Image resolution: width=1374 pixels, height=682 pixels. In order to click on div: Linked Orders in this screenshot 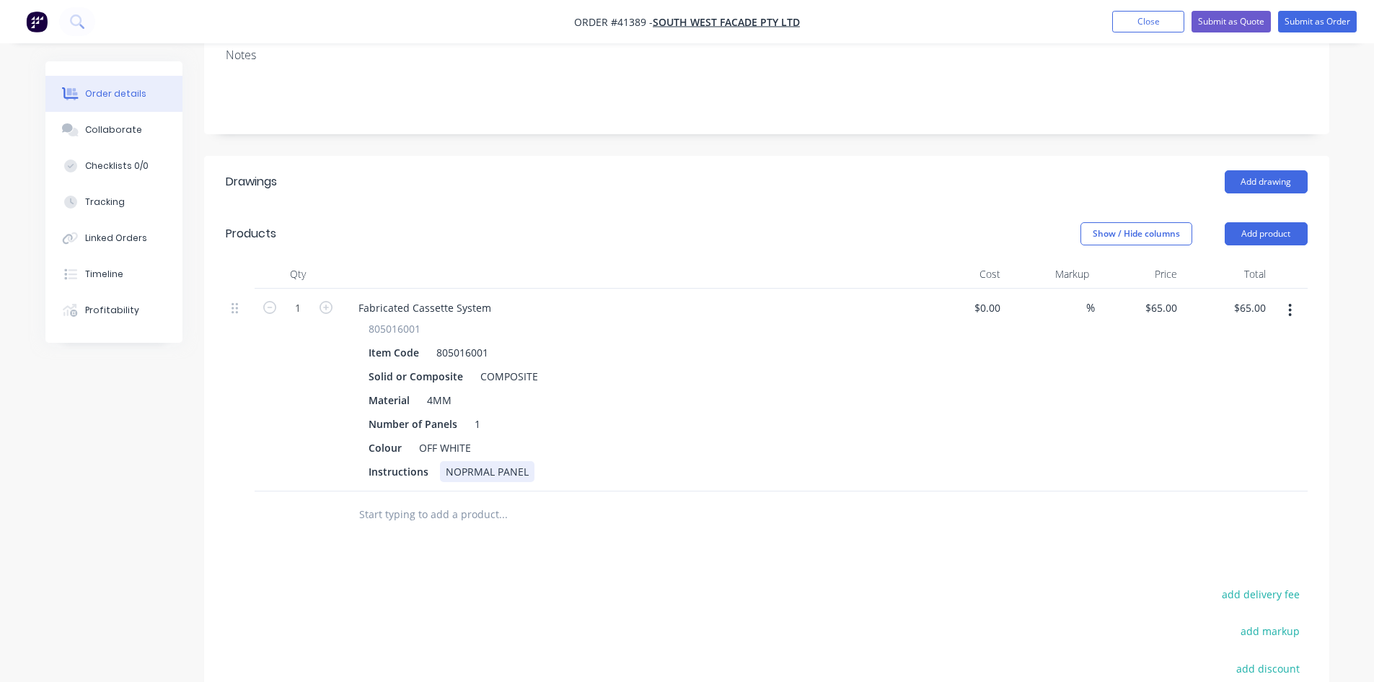, I will do `click(116, 238)`.